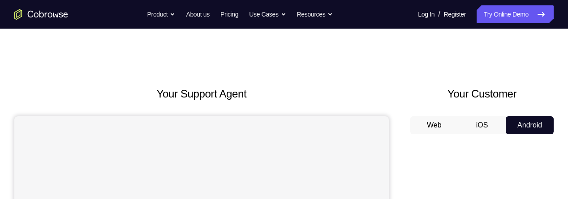 Image resolution: width=568 pixels, height=199 pixels. I want to click on button: Android, so click(529, 125).